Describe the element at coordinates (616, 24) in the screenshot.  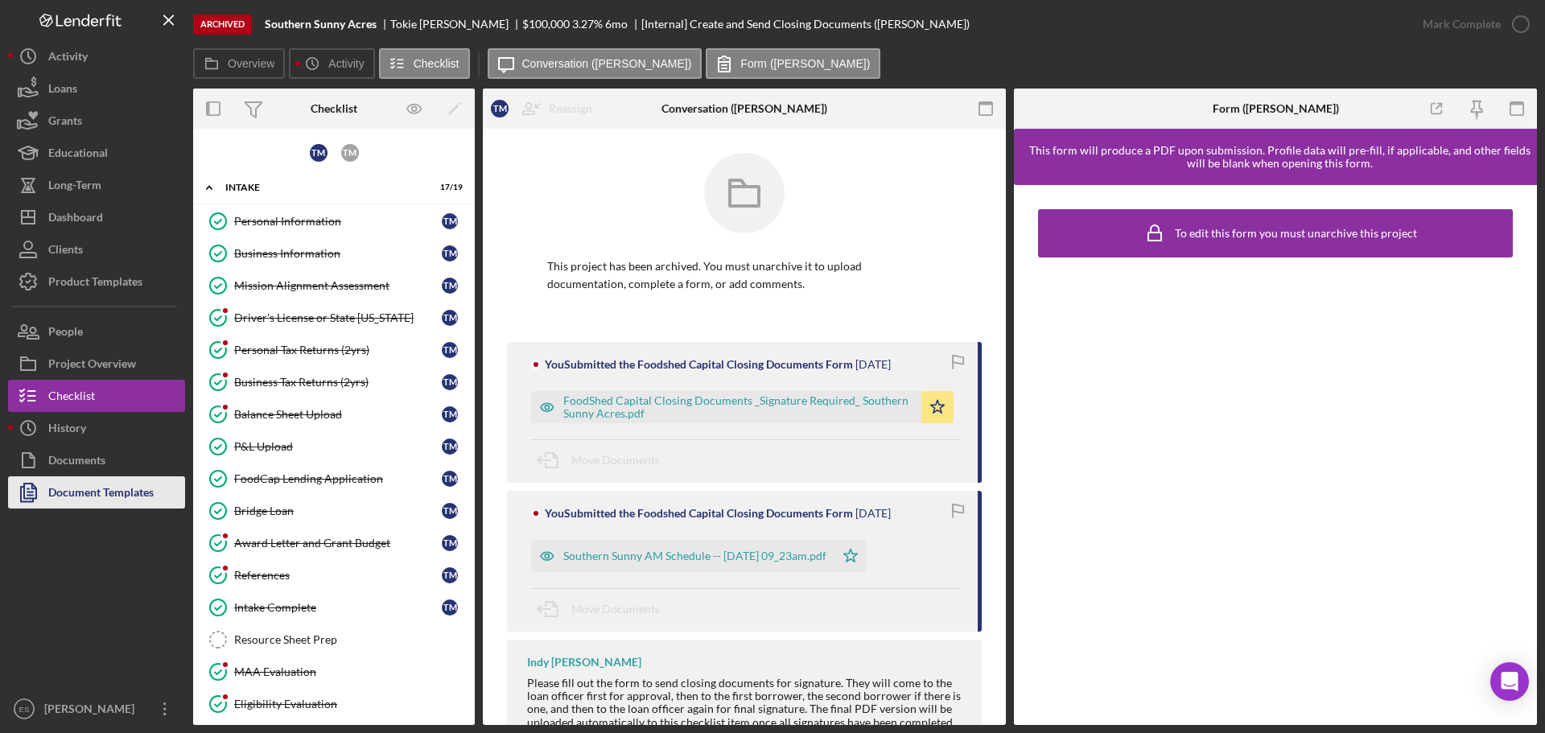
I see `div: 6 mo` at that location.